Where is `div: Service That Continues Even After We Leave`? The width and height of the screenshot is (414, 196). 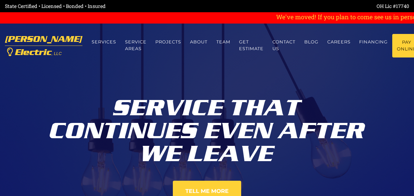 div: Service That Continues Even After We Leave is located at coordinates (207, 129).